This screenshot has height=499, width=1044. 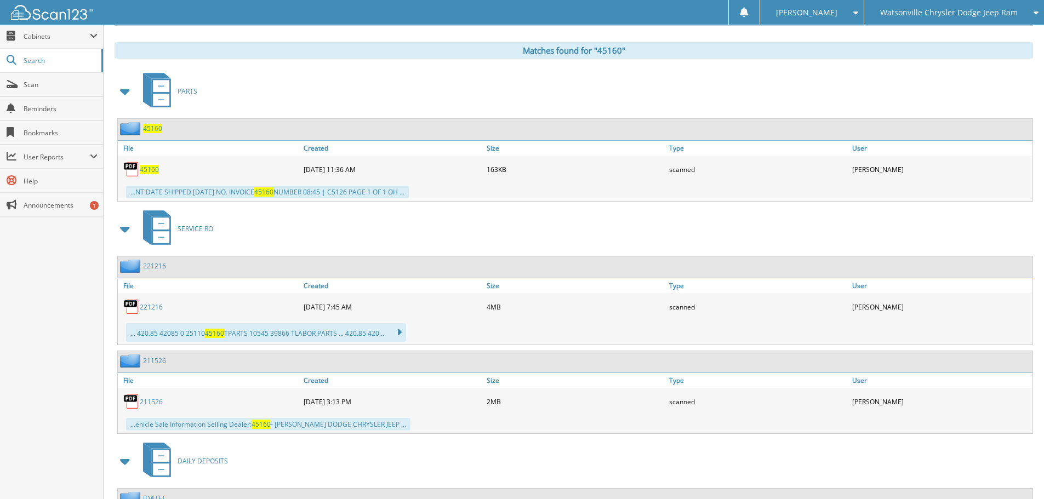 What do you see at coordinates (167, 91) in the screenshot?
I see `a: PARTS` at bounding box center [167, 91].